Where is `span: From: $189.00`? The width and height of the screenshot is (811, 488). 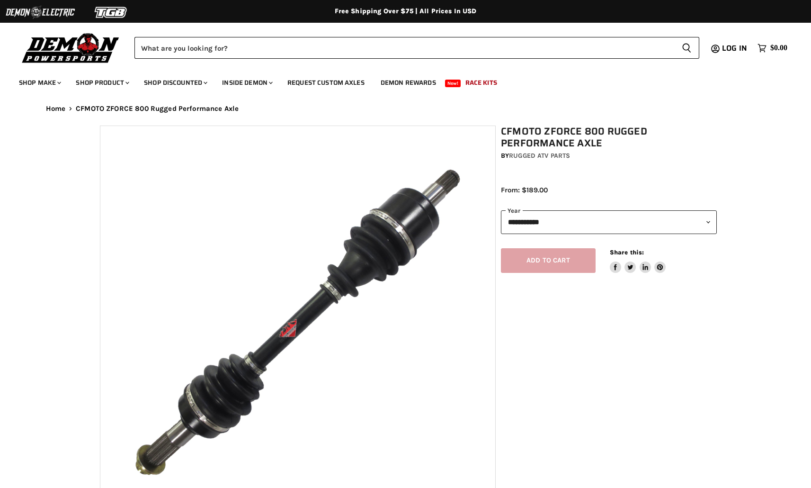
span: From: $189.00 is located at coordinates (524, 190).